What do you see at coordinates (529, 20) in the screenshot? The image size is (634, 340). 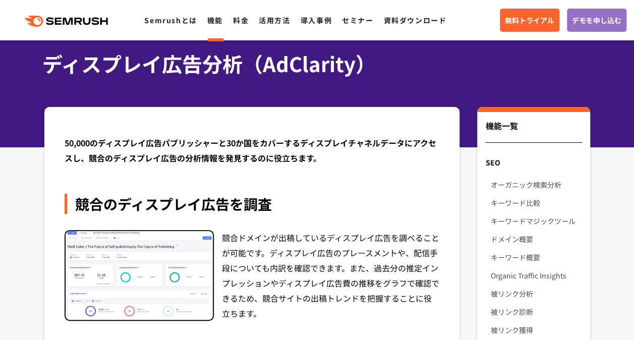 I see `a: 無料トライアル` at bounding box center [529, 20].